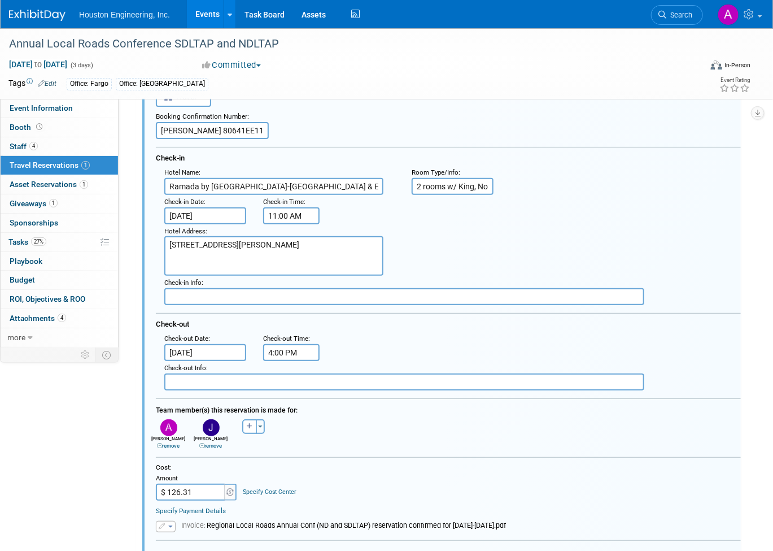 The width and height of the screenshot is (773, 551). I want to click on img: Format-Inperson.png, so click(717, 65).